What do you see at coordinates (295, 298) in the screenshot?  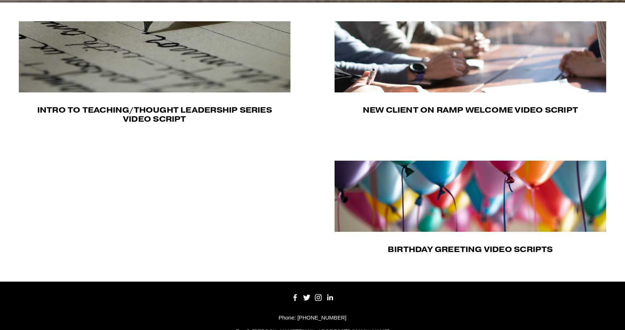 I see `a: Facebook` at bounding box center [295, 298].